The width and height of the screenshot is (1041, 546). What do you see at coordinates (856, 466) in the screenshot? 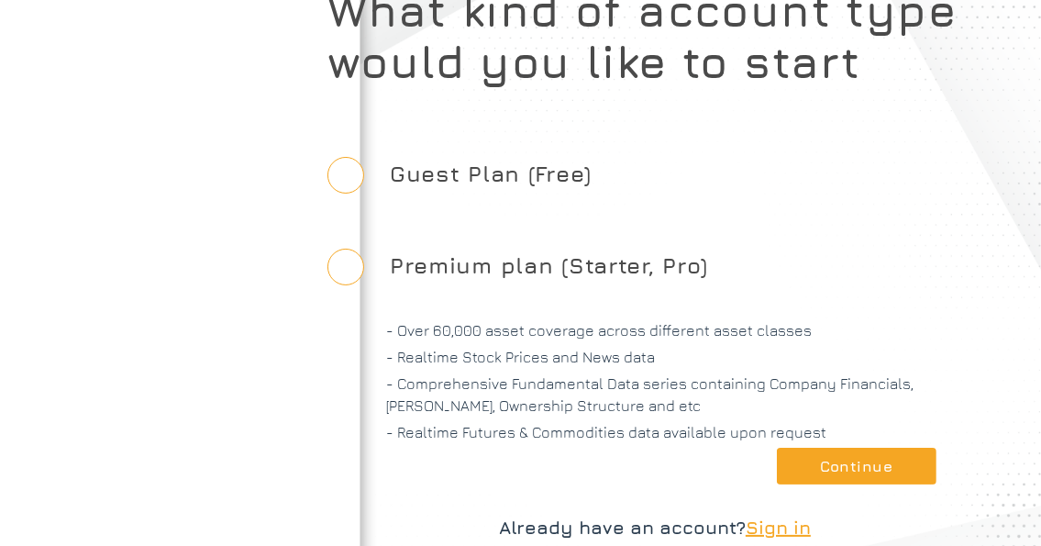
I see `button: Continue` at bounding box center [856, 466].